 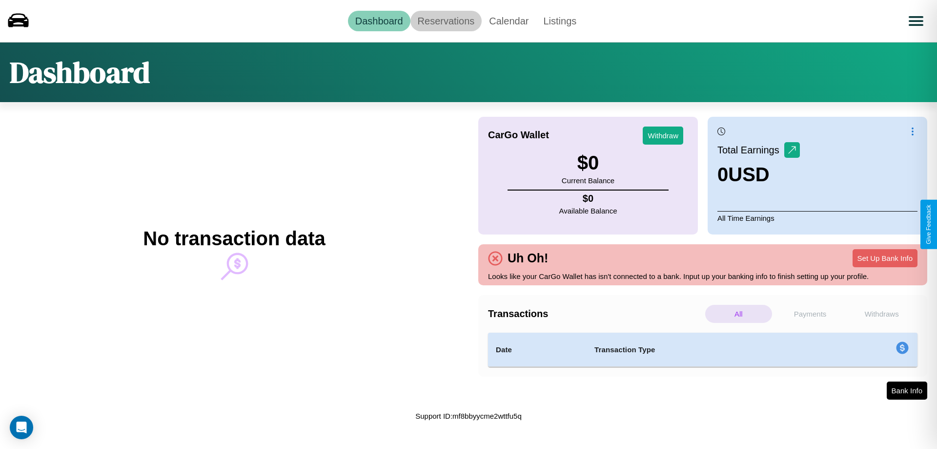 What do you see at coordinates (588, 163) in the screenshot?
I see `h3: $ 0` at bounding box center [588, 163].